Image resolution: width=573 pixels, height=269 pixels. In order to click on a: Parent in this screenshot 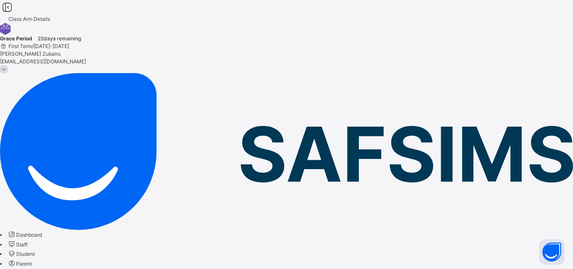, I will do `click(20, 263)`.